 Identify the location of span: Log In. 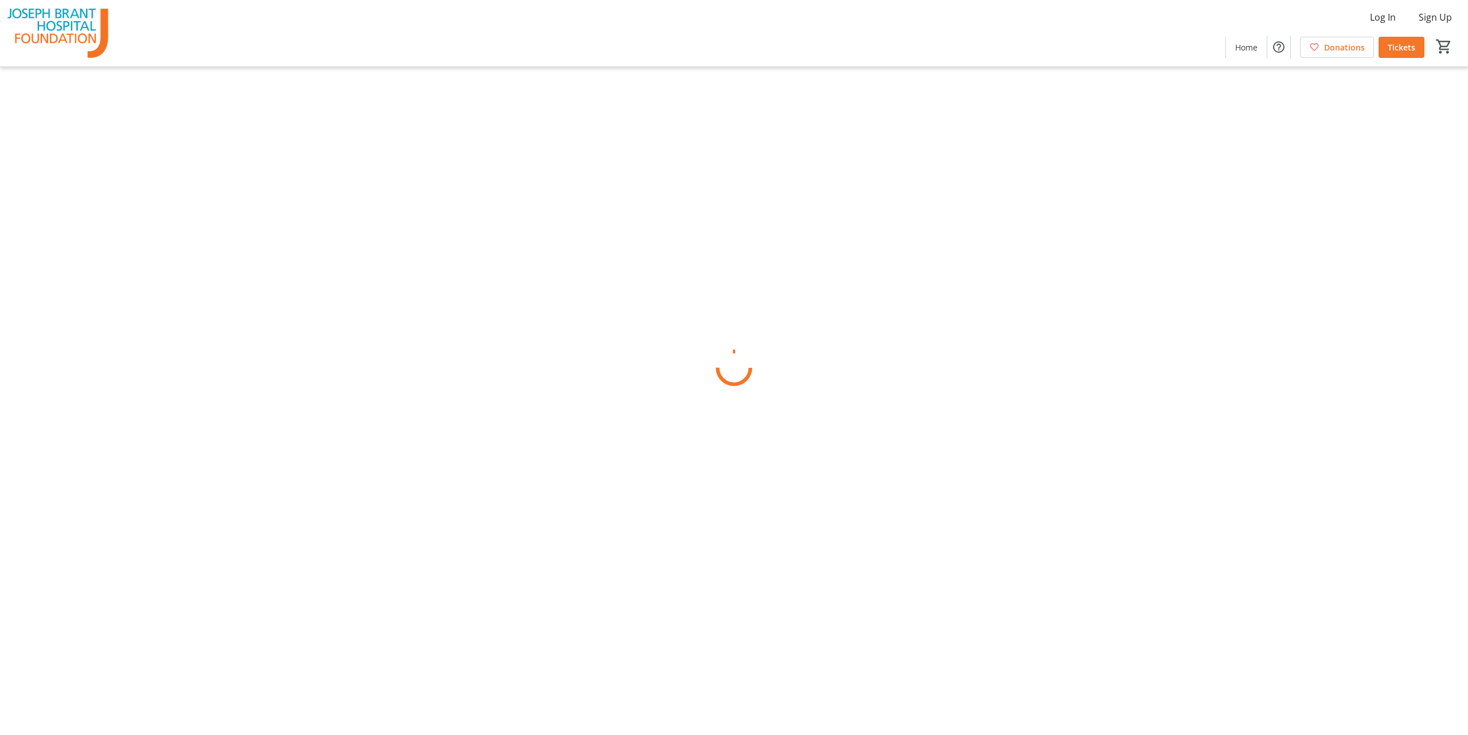
(1383, 17).